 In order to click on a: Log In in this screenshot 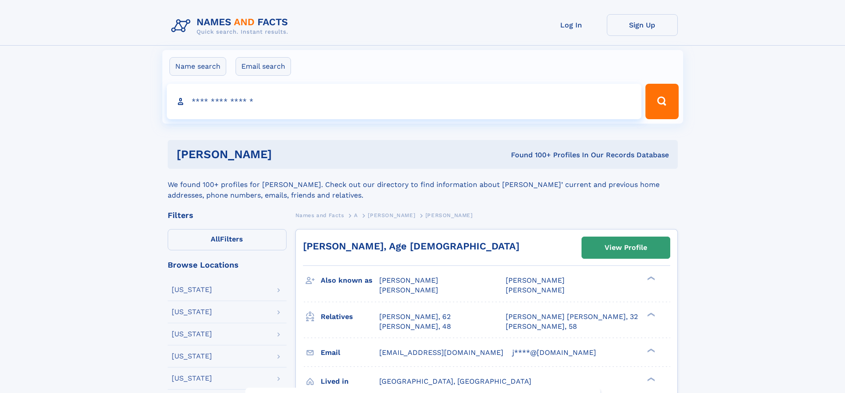, I will do `click(571, 25)`.